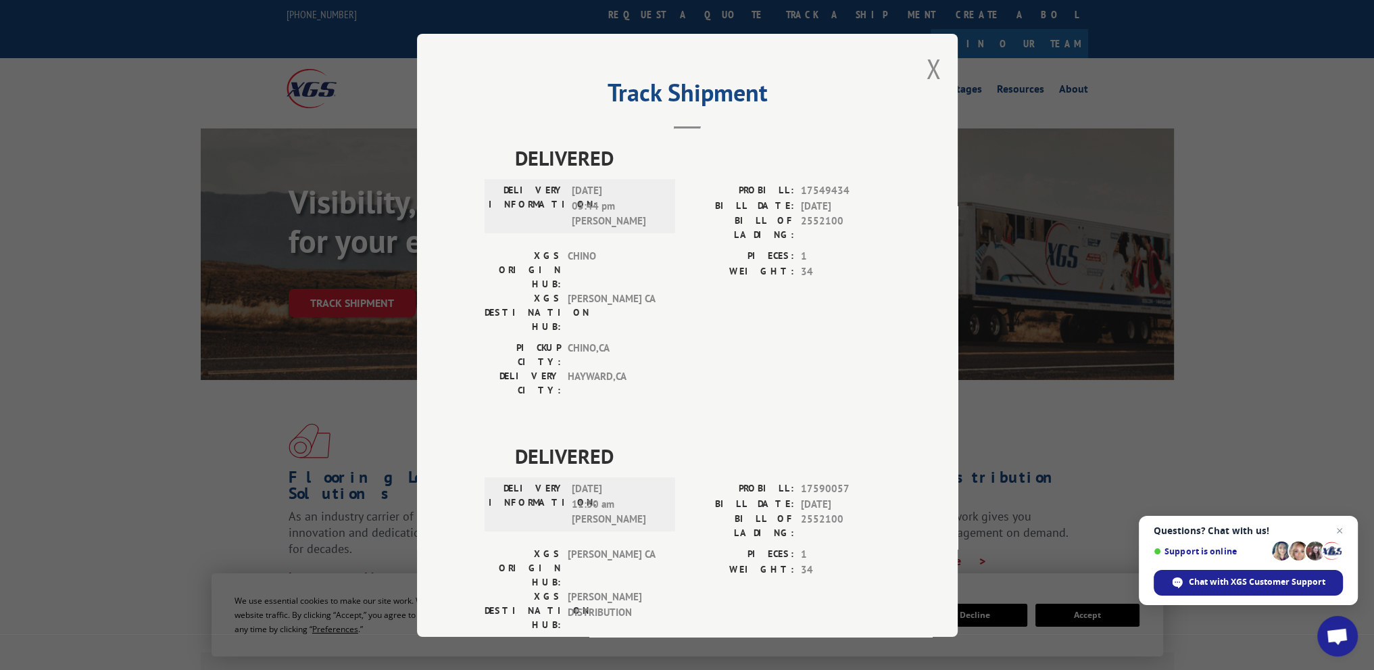 The width and height of the screenshot is (1374, 670). Describe the element at coordinates (613, 270) in the screenshot. I see `span: CHINO` at that location.